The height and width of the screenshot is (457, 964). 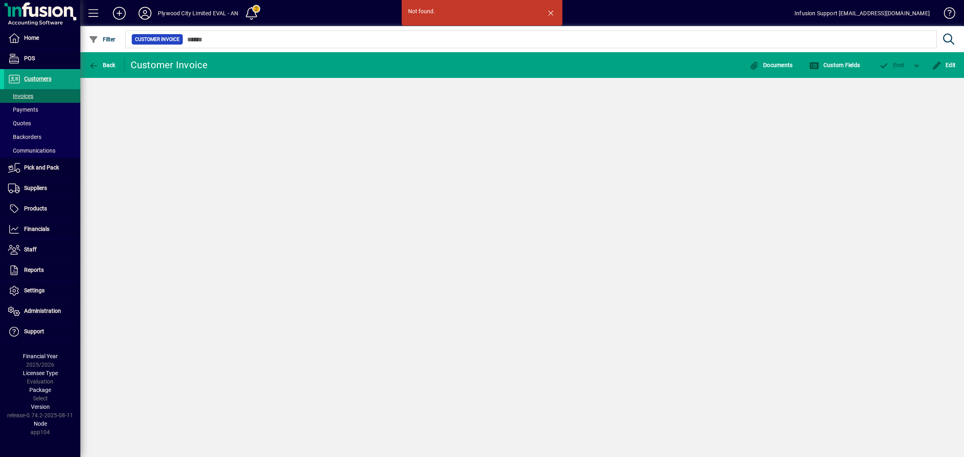 What do you see at coordinates (30, 250) in the screenshot?
I see `span: Staff` at bounding box center [30, 250].